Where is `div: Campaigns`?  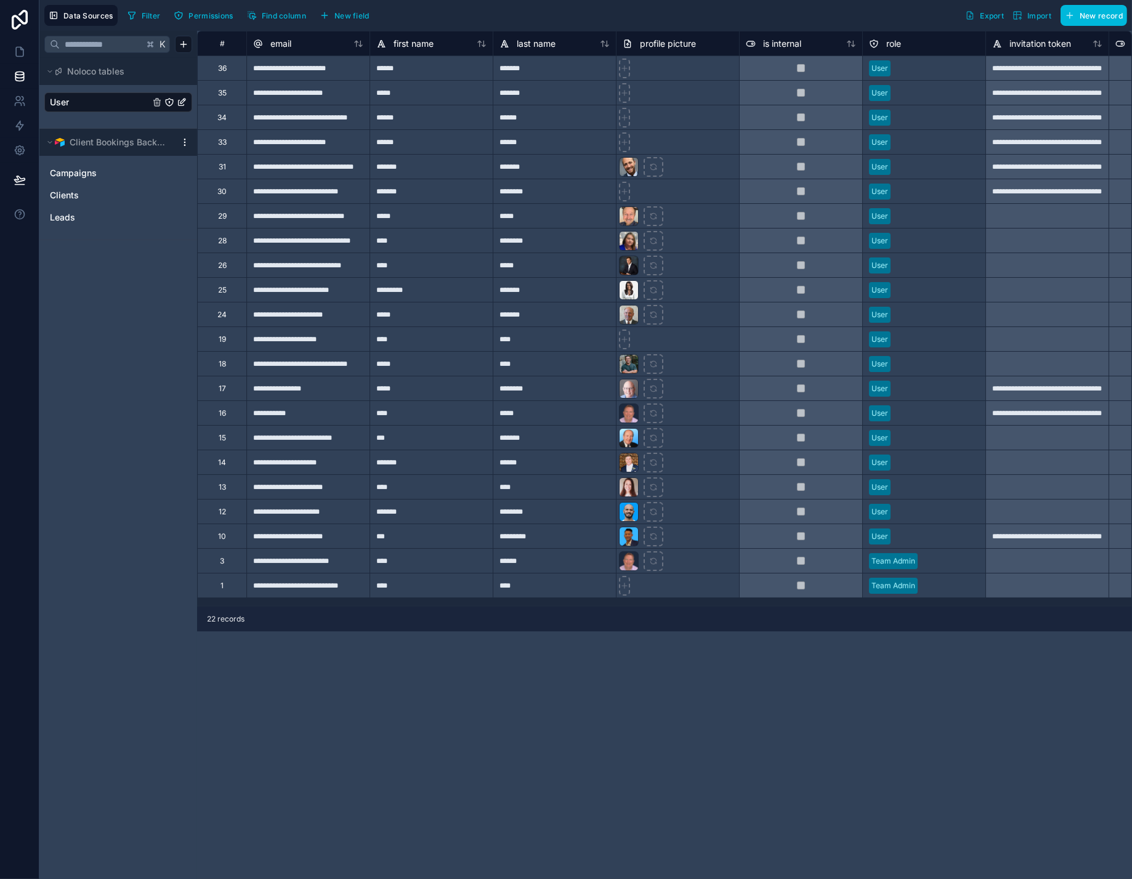
div: Campaigns is located at coordinates (118, 173).